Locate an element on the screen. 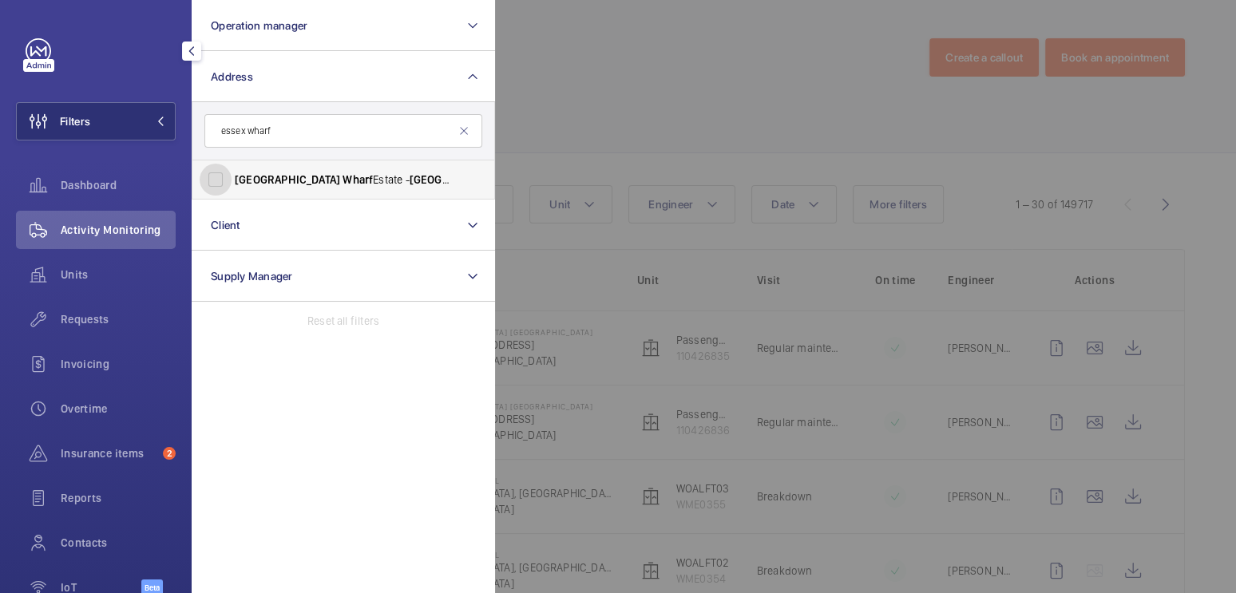 This screenshot has width=1236, height=593. span: Overtime is located at coordinates (118, 409).